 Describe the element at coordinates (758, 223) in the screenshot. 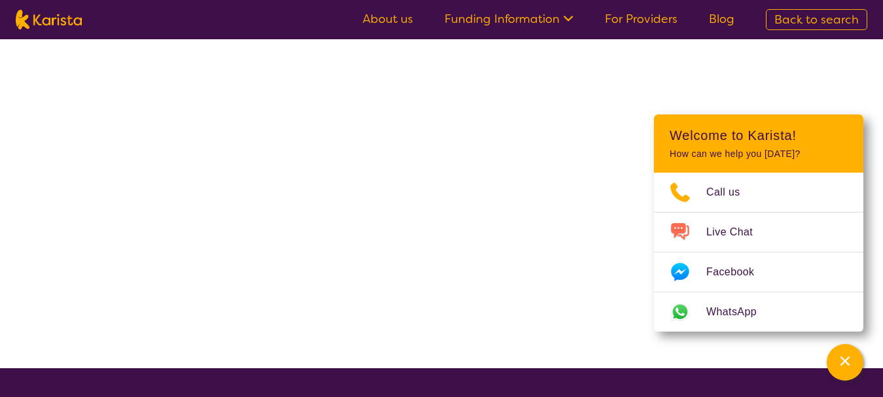

I see `div: Channel Menu` at that location.